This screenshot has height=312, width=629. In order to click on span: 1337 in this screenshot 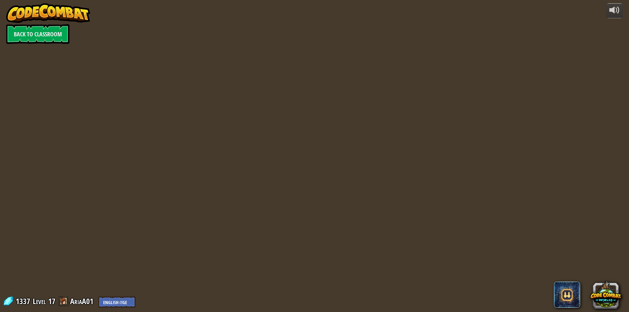, I will do `click(24, 301)`.